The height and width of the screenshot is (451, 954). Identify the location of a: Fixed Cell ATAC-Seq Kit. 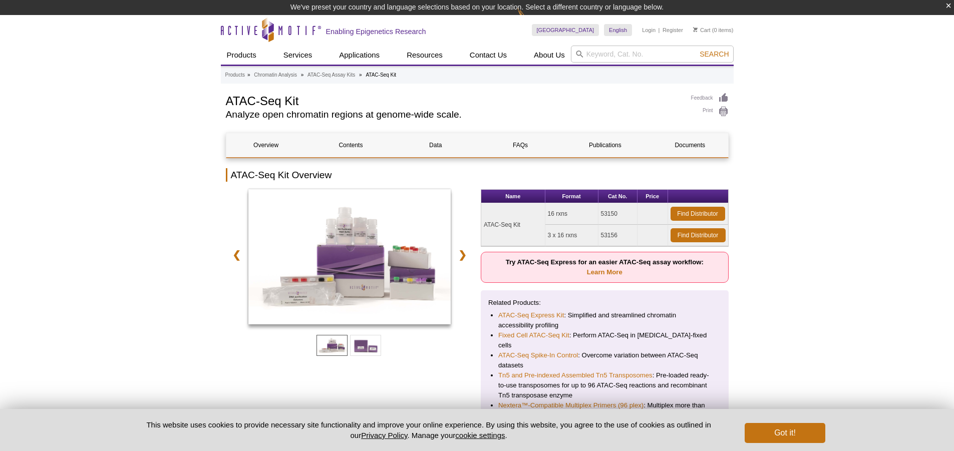
(534, 335).